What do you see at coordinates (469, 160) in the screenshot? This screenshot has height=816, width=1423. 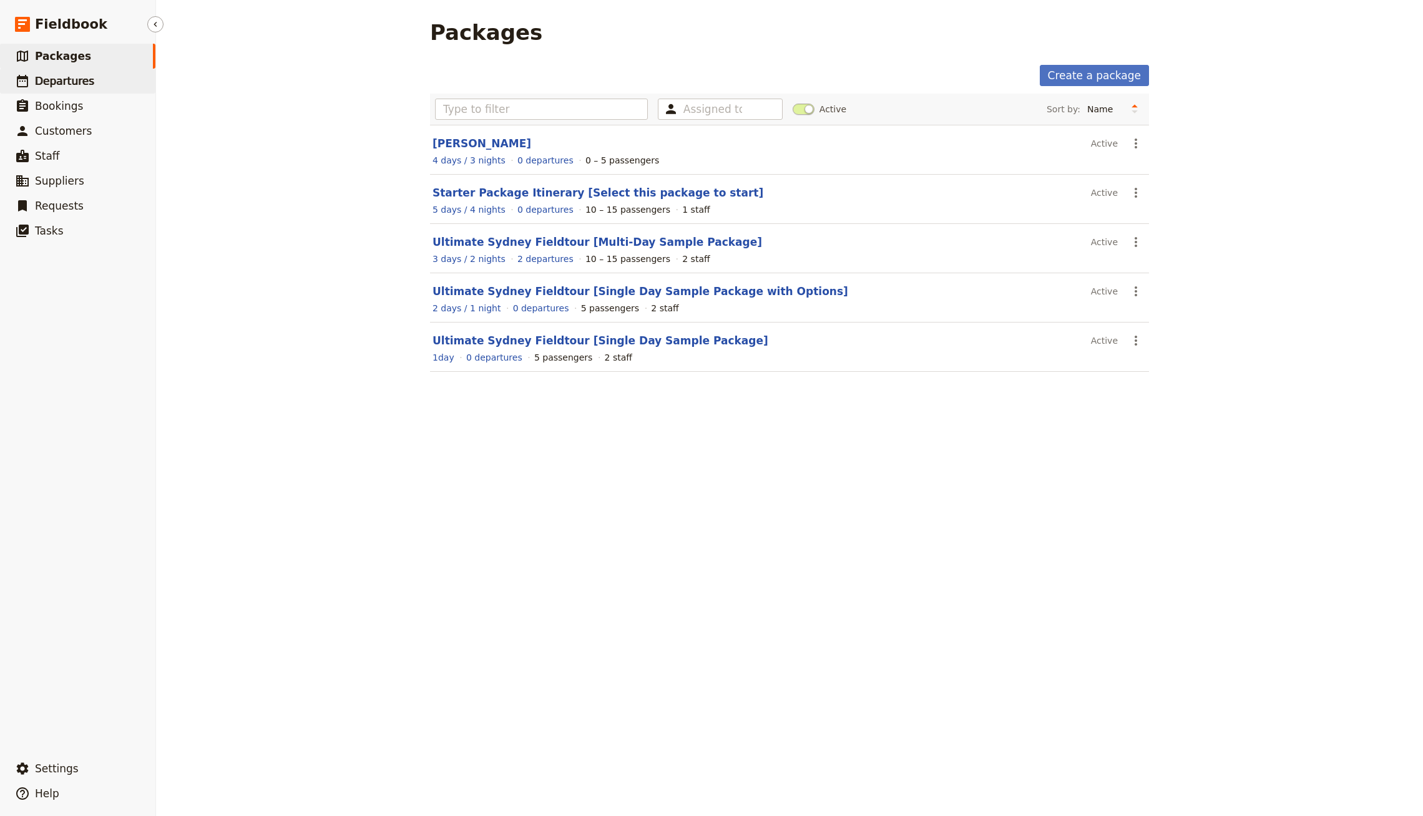 I see `span: 4 days / 3 nights` at bounding box center [469, 160].